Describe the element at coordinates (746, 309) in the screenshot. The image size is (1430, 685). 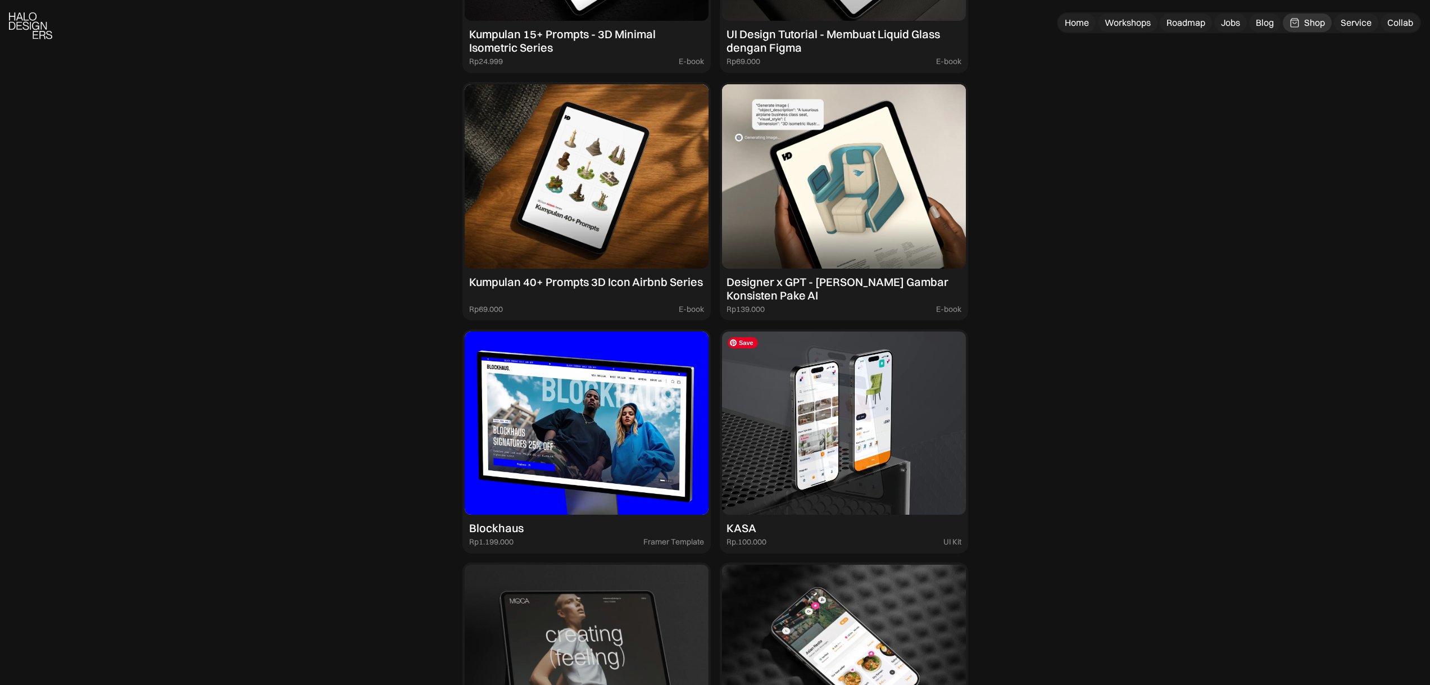
I see `div: Rp139.000` at that location.